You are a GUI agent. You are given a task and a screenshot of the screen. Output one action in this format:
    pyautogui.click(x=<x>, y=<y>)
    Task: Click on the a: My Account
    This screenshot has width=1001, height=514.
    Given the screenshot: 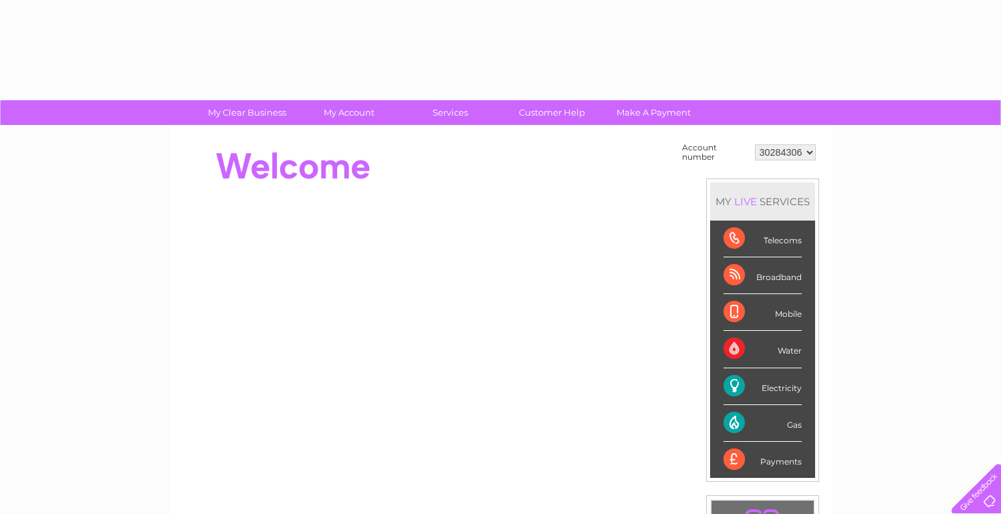 What is the action you would take?
    pyautogui.click(x=348, y=112)
    